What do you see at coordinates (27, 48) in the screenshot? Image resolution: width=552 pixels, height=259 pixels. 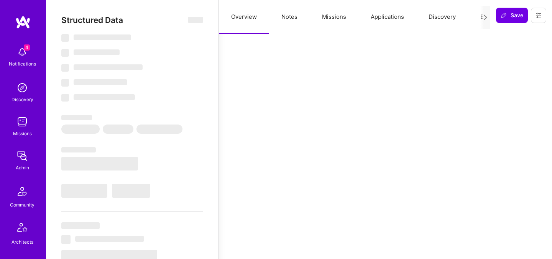 I see `span: 4` at bounding box center [27, 48].